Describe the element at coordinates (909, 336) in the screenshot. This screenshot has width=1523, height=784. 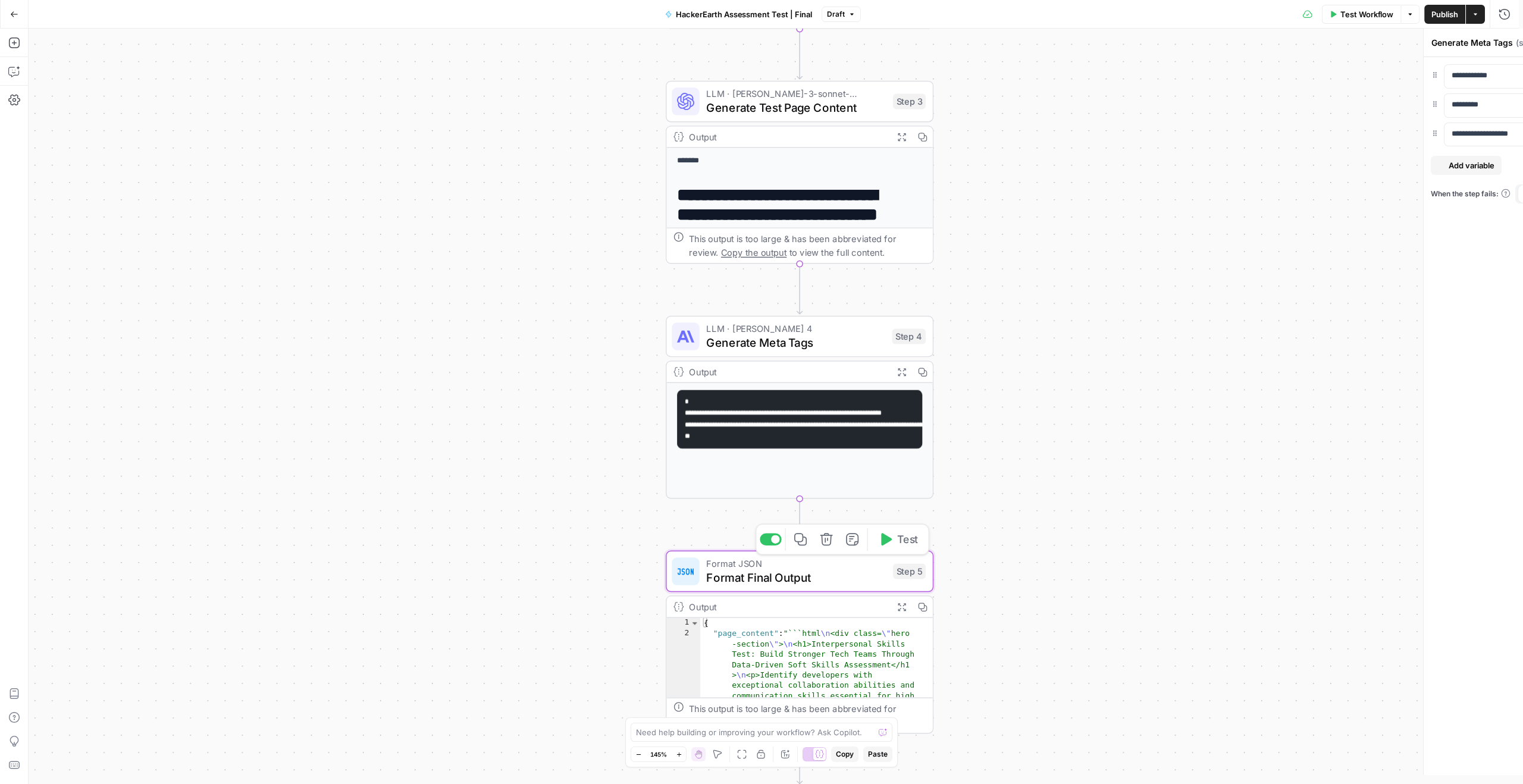
I see `div: Step 4` at that location.